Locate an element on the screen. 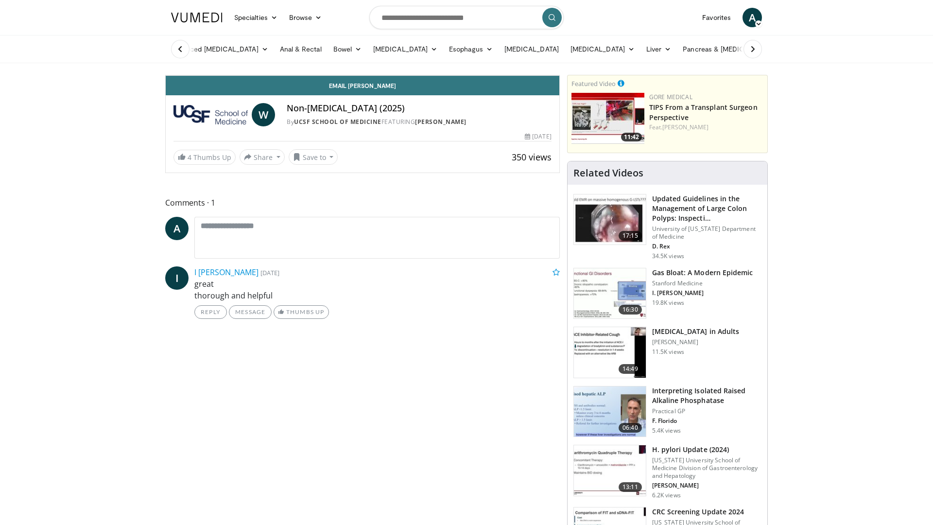 Image resolution: width=933 pixels, height=525 pixels. p: Practical GP is located at coordinates (706, 411).